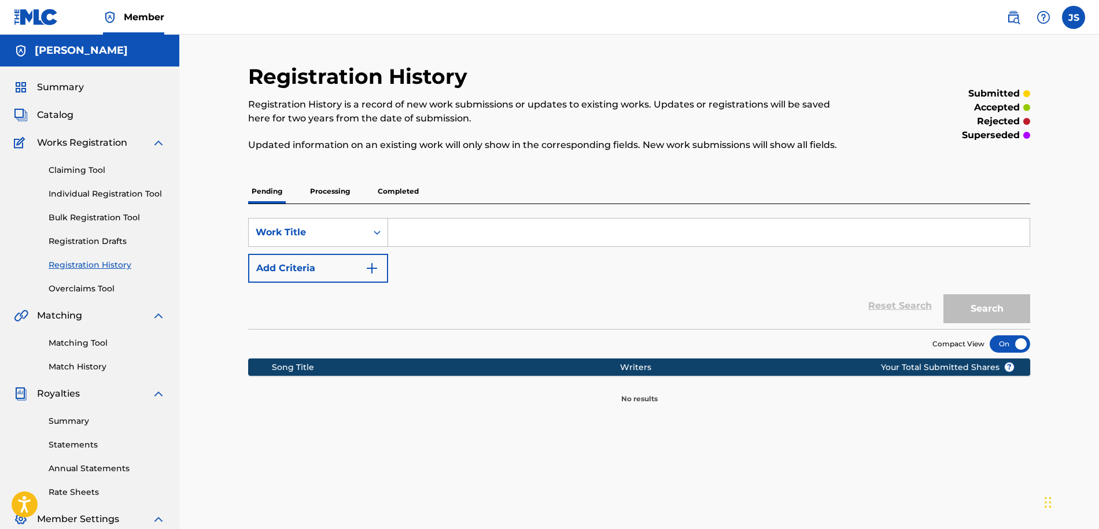 The width and height of the screenshot is (1099, 529). What do you see at coordinates (639, 274) in the screenshot?
I see `form: Search Form` at bounding box center [639, 274].